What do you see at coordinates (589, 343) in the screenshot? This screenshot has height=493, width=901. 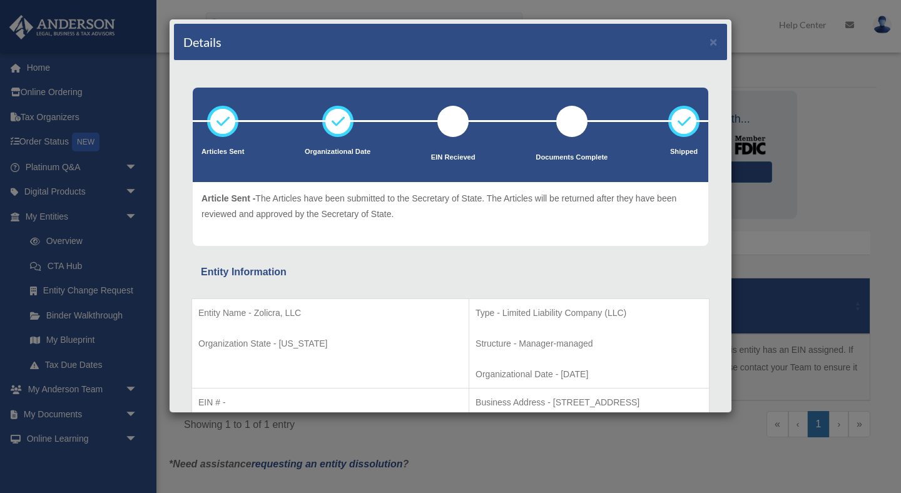 I see `p: Structure - Manager-managed` at bounding box center [589, 343].